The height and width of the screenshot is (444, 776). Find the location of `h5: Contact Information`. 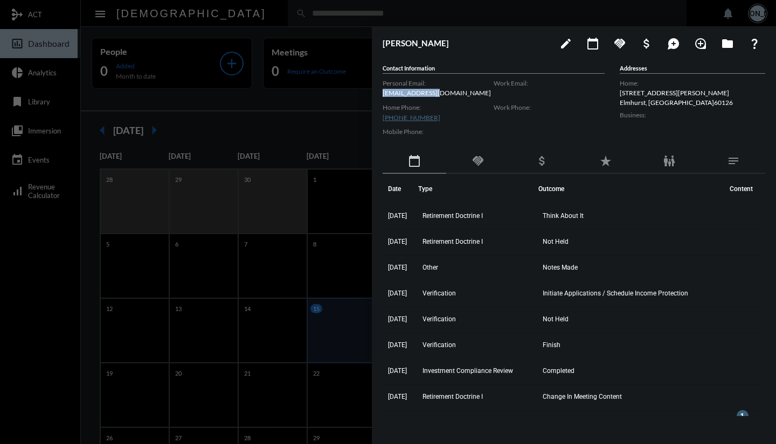

h5: Contact Information is located at coordinates (493, 69).